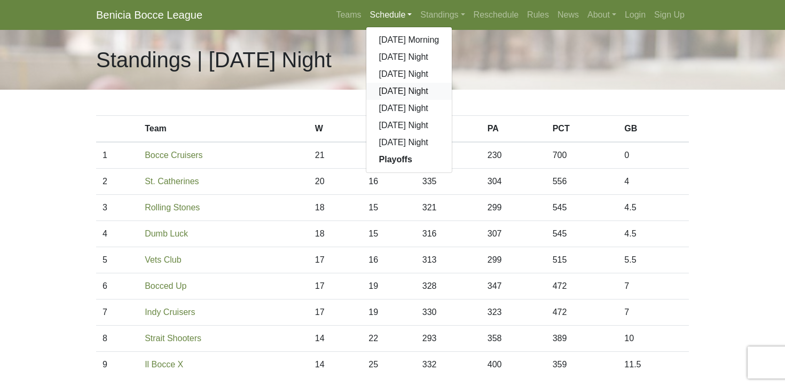  I want to click on td: 323, so click(513, 312).